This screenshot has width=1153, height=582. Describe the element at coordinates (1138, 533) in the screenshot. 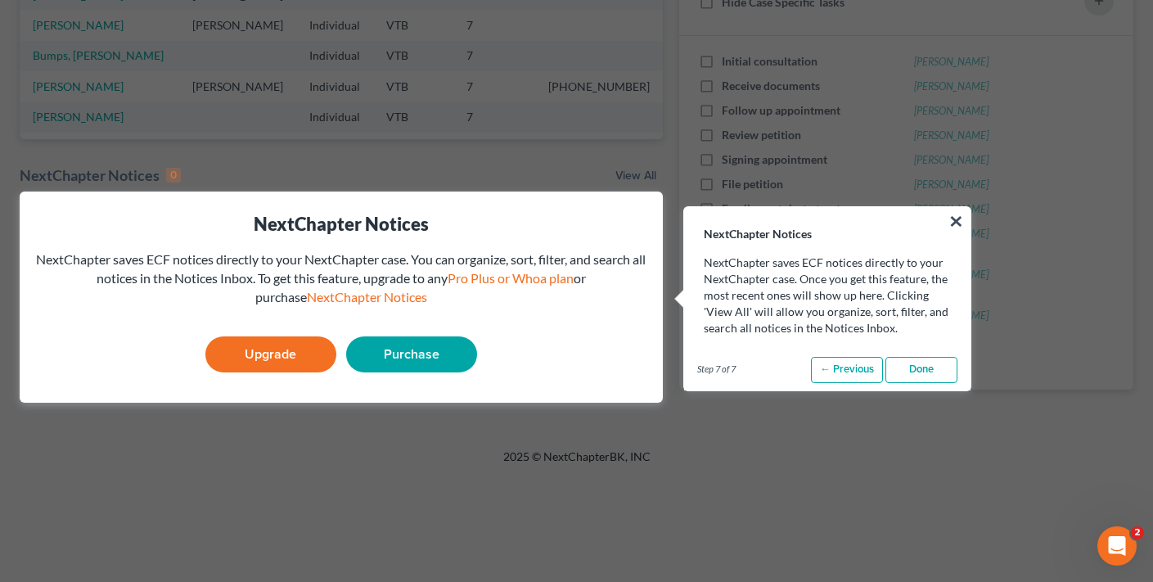

I see `span: 2` at that location.